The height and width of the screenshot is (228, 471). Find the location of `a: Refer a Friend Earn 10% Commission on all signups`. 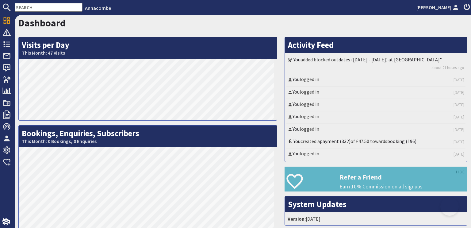

a: Refer a Friend Earn 10% Commission on all signups is located at coordinates (376, 179).